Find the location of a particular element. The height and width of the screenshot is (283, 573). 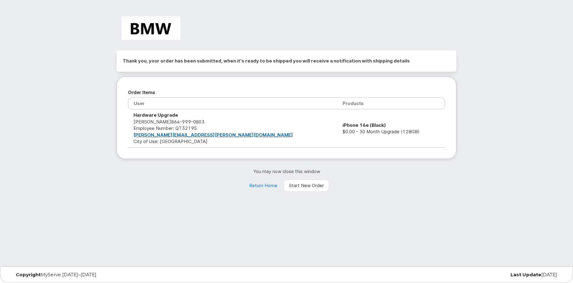

strong: iPhone 16e (Black) is located at coordinates (364, 125).